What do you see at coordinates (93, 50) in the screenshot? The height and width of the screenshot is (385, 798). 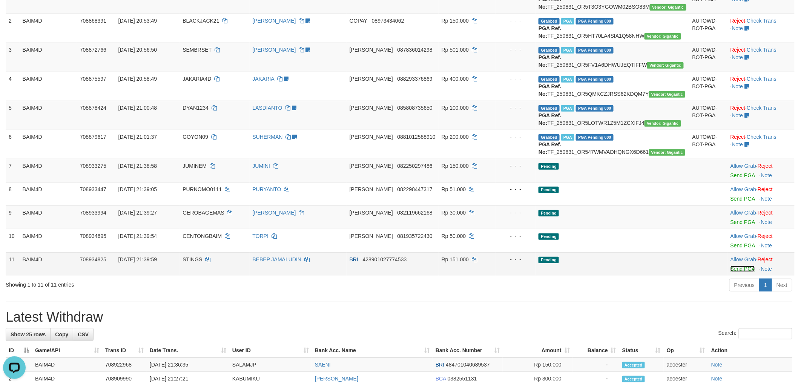 I see `span: 708872766` at bounding box center [93, 50].